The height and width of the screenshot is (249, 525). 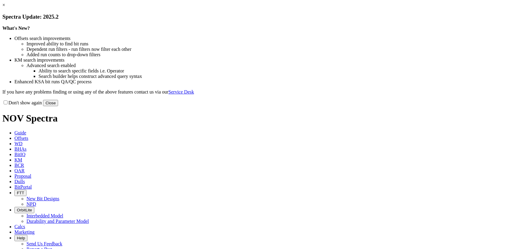 What do you see at coordinates (263, 17) in the screenshot?
I see `h3: Spectra Update: 2025.2` at bounding box center [263, 17].